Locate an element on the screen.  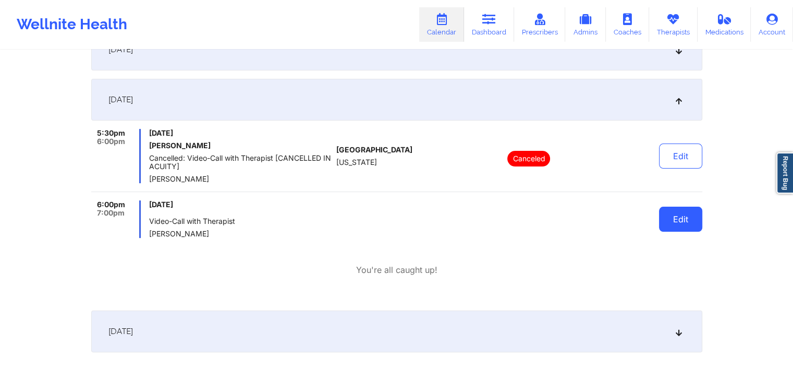
span: 7:00pm is located at coordinates (111, 213).